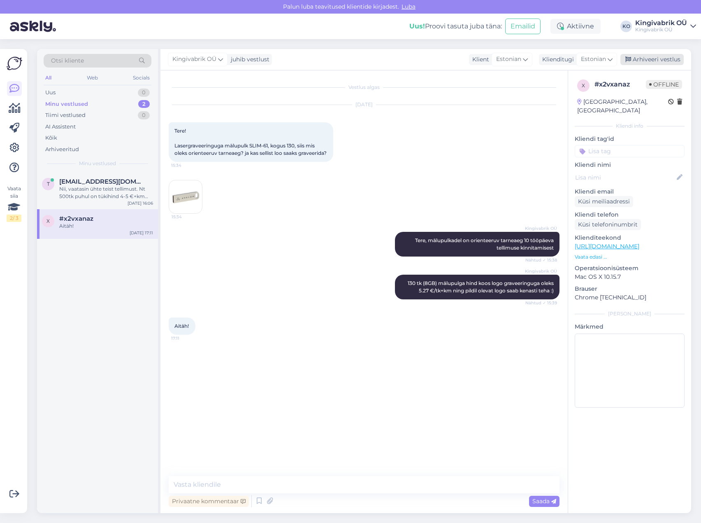 This screenshot has width=701, height=523. What do you see at coordinates (61, 127) in the screenshot?
I see `div: AI Assistent` at bounding box center [61, 127].